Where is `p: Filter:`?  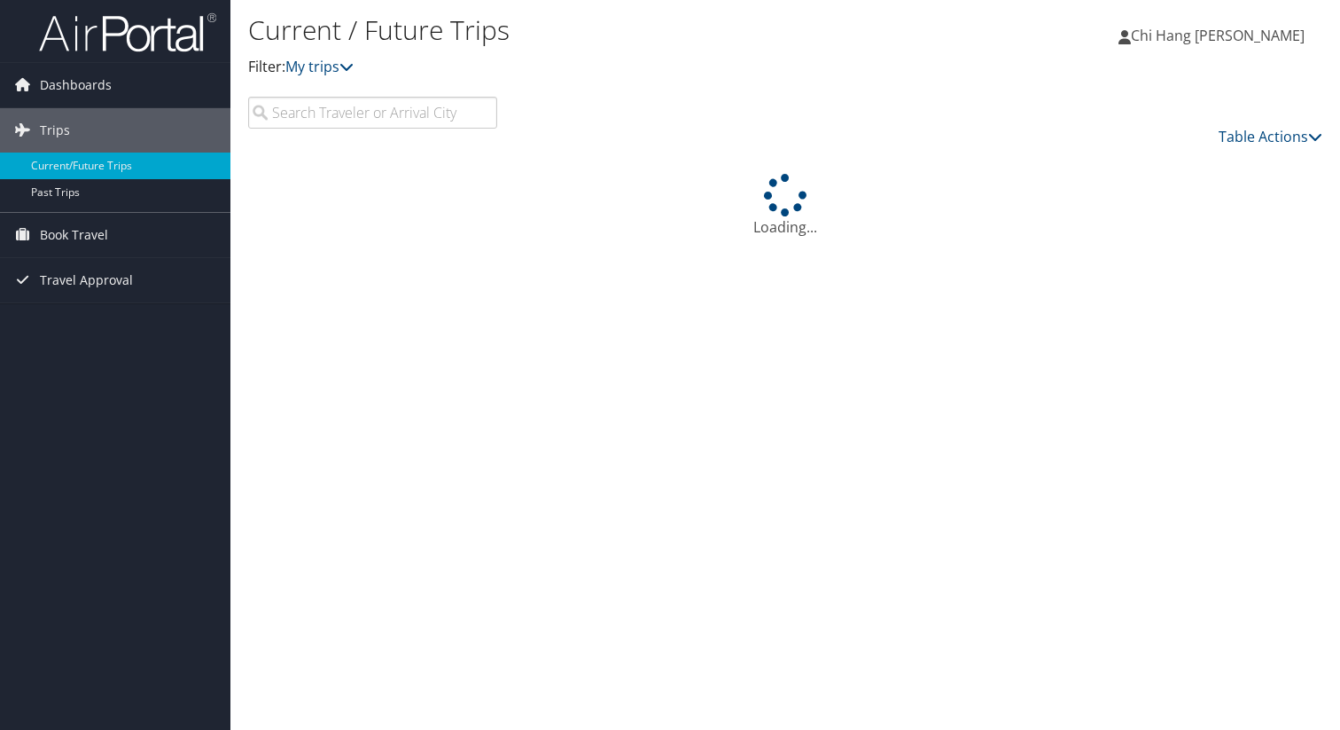
p: Filter: is located at coordinates (606, 67).